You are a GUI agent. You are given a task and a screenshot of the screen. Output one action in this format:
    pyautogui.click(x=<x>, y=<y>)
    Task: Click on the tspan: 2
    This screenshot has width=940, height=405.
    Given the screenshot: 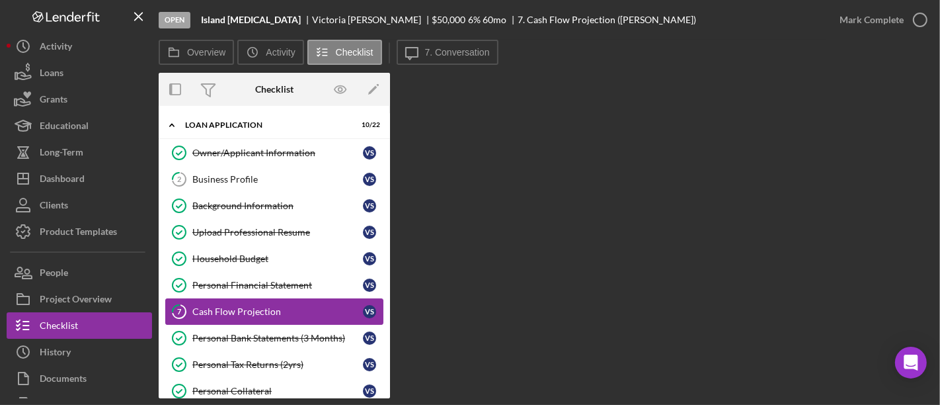 What is the action you would take?
    pyautogui.click(x=179, y=179)
    